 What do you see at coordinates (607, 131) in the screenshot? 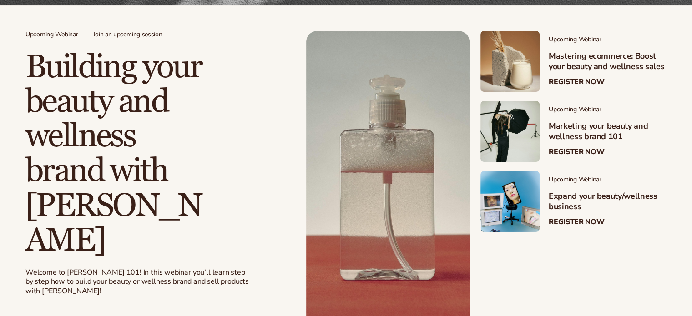
I see `h3: Marketing your beauty and wellness brand 101` at bounding box center [607, 131].